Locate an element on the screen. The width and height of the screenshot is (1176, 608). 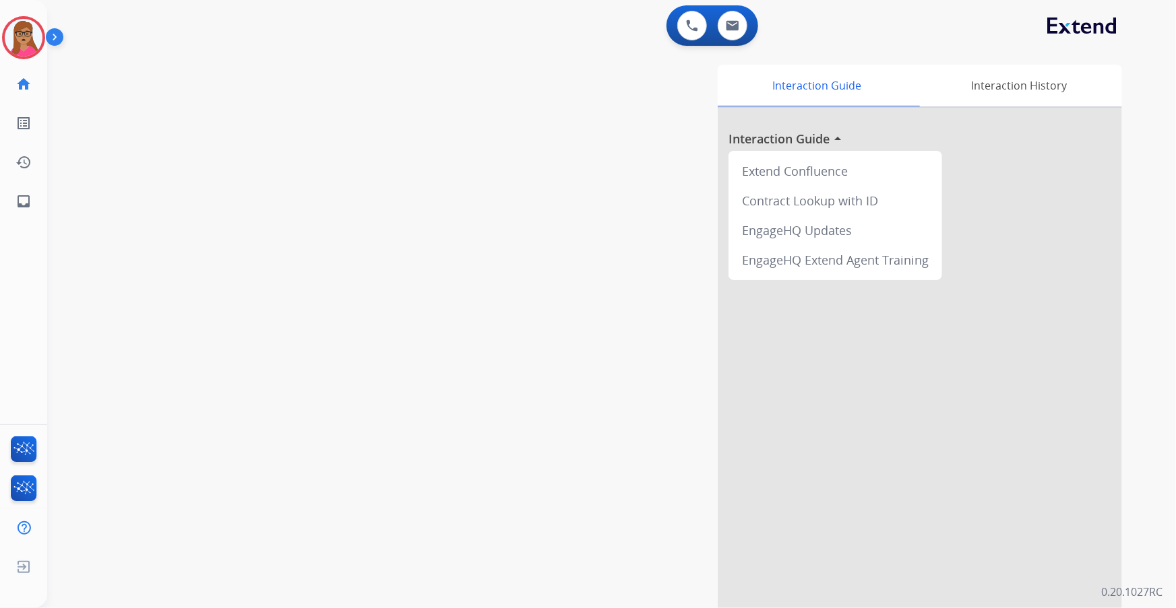
p: 0.20.1027RC is located at coordinates (1131, 592).